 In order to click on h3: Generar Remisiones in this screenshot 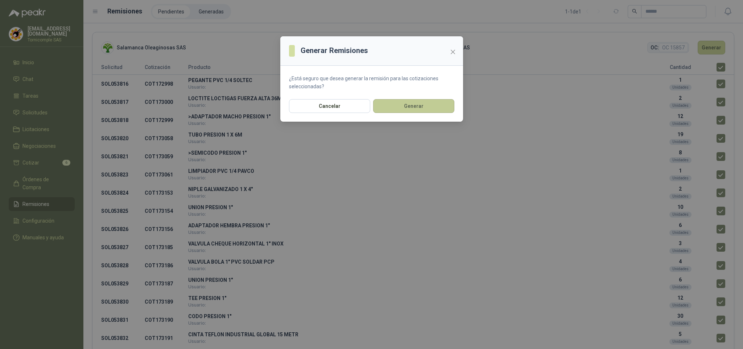, I will do `click(334, 50)`.